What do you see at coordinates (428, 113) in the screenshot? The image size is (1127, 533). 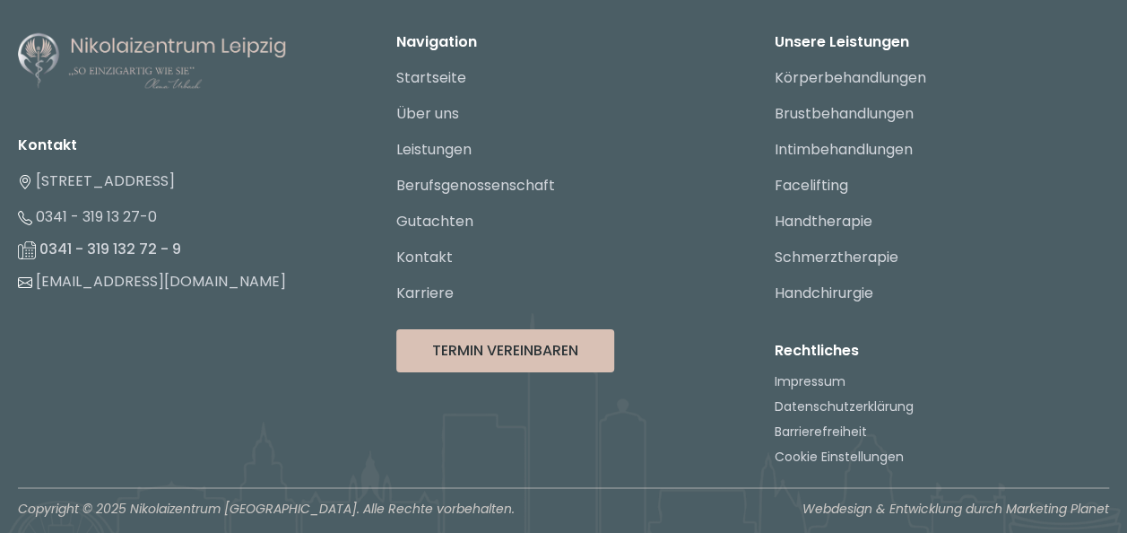 I see `a: Über uns` at bounding box center [428, 113].